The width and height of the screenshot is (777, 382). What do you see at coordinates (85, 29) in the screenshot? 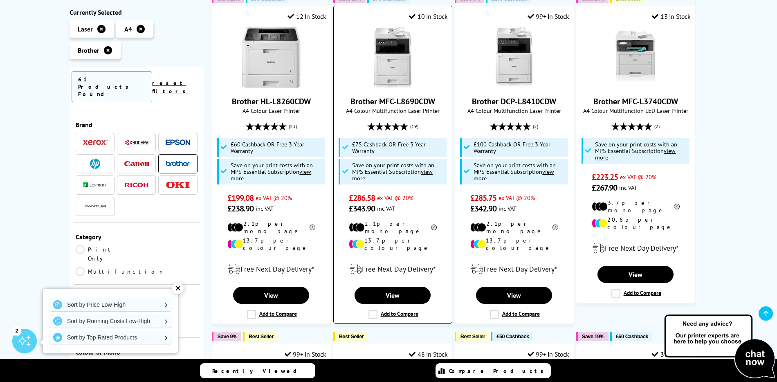
I see `span: Laser` at bounding box center [85, 29].